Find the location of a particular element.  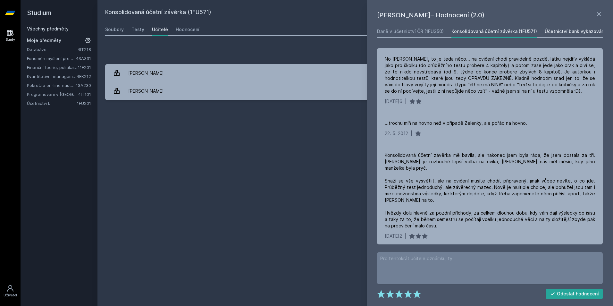

a: Soubory is located at coordinates (114, 29).